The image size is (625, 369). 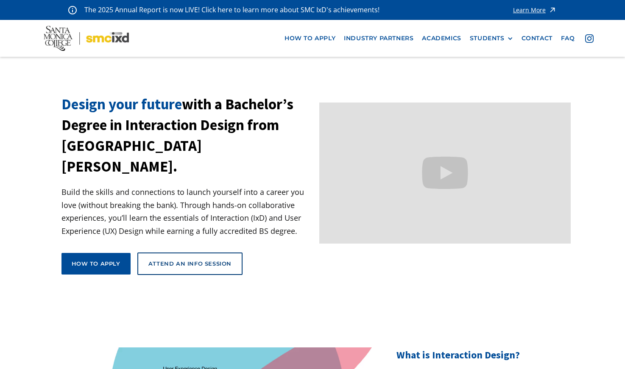 What do you see at coordinates (190, 264) in the screenshot?
I see `a: Attend an Info Session` at bounding box center [190, 264].